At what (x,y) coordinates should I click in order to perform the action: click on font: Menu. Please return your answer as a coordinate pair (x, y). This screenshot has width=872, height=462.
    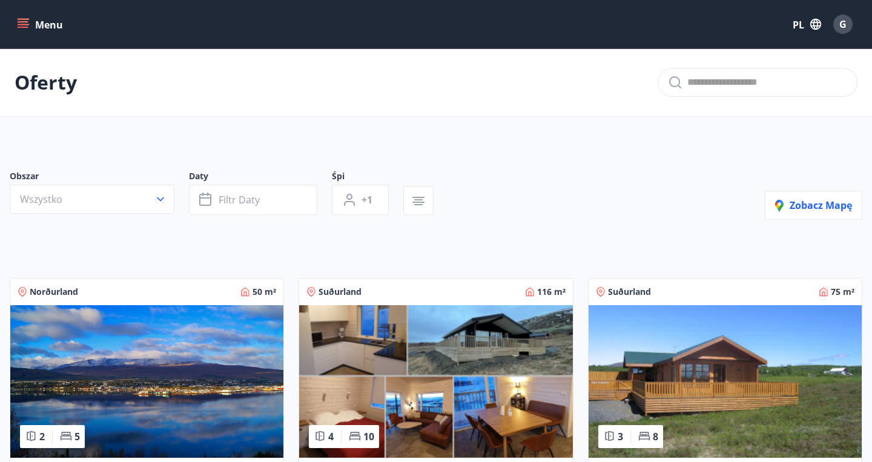
    Looking at the image, I should click on (49, 25).